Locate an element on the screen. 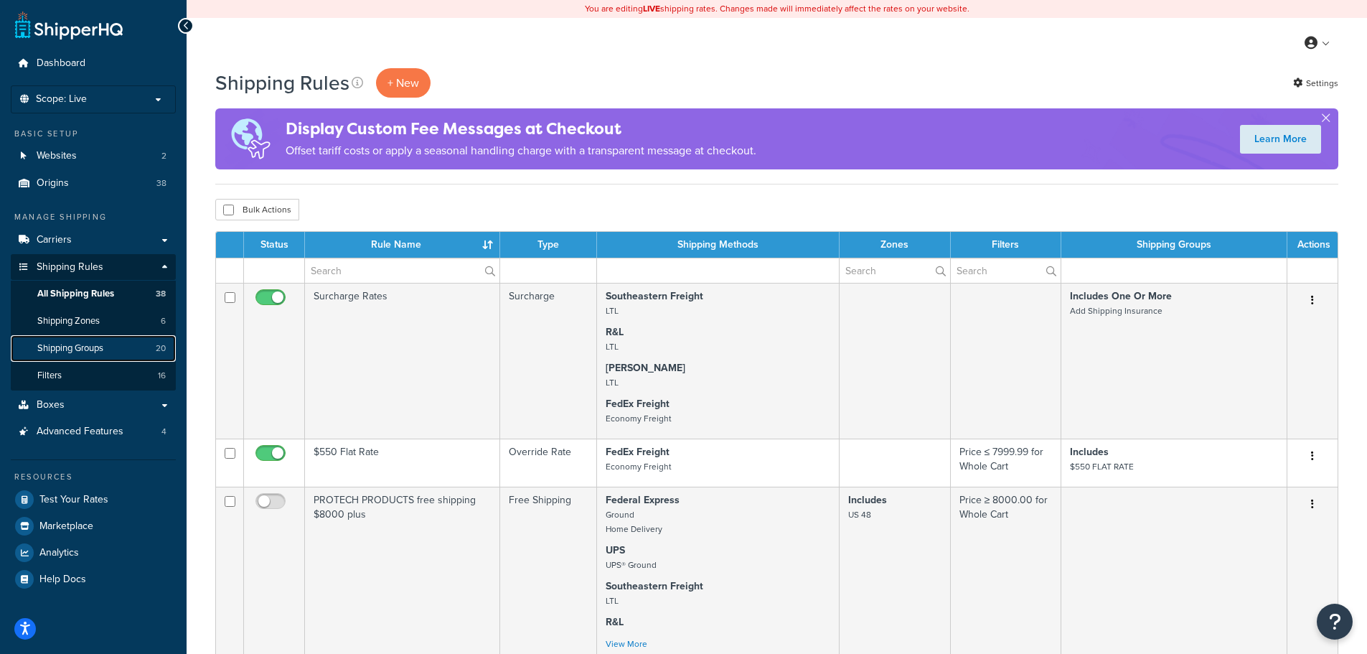  div: Resources is located at coordinates (93, 477).